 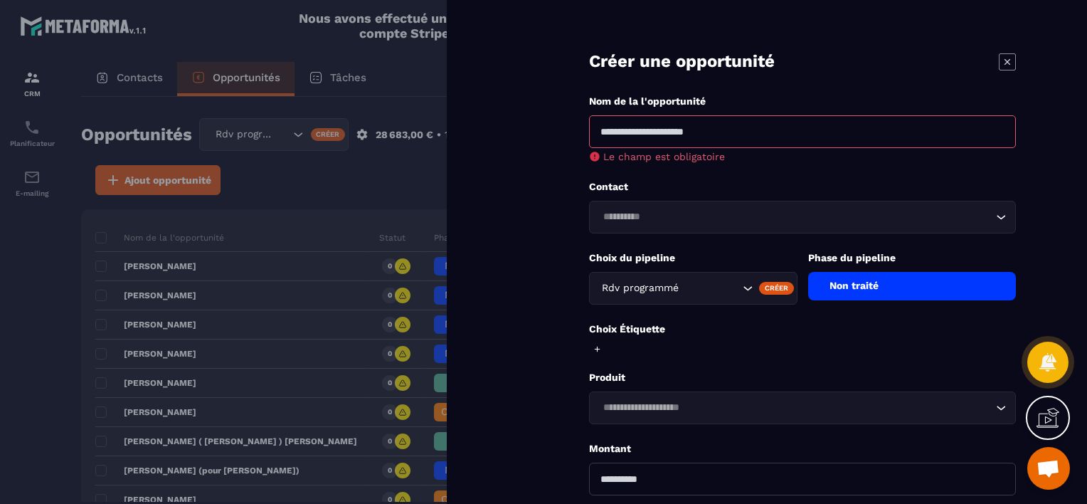 I want to click on p: Produit, so click(x=803, y=377).